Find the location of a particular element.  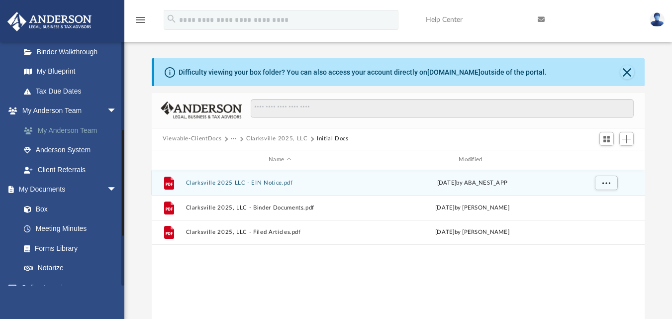

a: Notarize is located at coordinates (70, 268).